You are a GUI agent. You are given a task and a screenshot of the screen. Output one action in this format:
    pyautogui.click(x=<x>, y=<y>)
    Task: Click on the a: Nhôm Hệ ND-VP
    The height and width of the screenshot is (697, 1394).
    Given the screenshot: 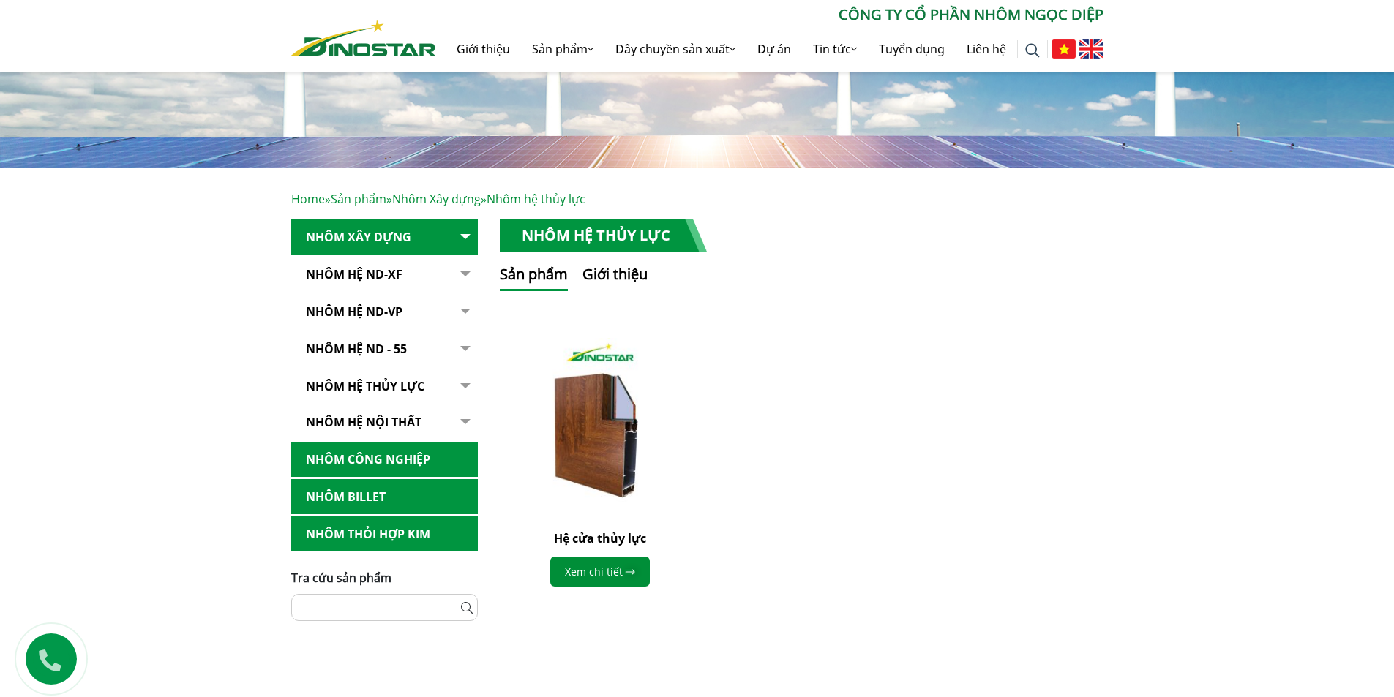 What is the action you would take?
    pyautogui.click(x=384, y=312)
    